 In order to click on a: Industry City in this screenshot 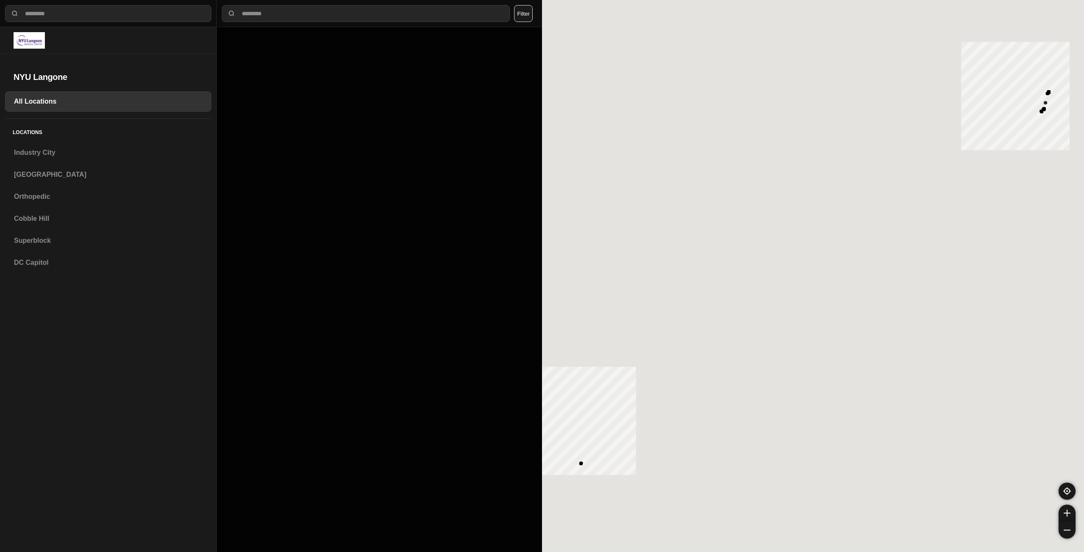, I will do `click(108, 153)`.